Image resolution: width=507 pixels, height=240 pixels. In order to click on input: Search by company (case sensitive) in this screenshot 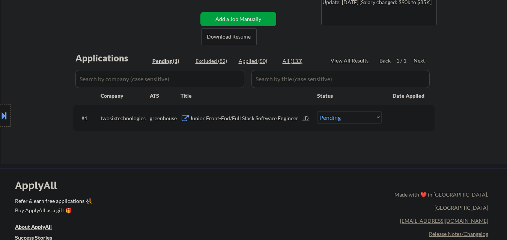, I will do `click(160, 79)`.